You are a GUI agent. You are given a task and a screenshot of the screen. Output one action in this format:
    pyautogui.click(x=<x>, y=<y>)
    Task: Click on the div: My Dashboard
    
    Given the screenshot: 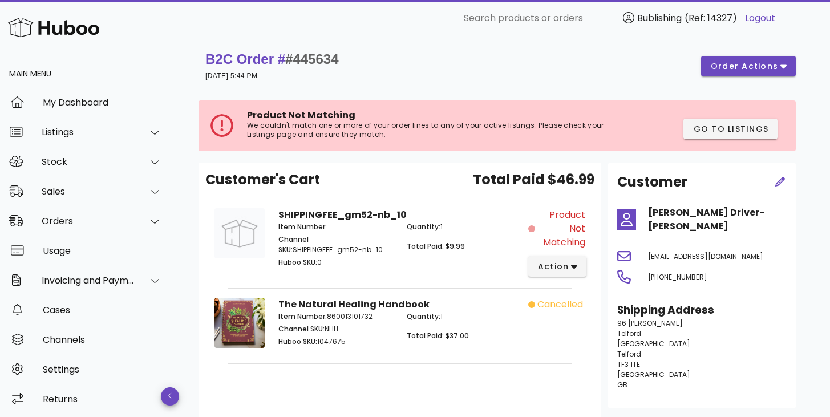 What is the action you would take?
    pyautogui.click(x=102, y=102)
    